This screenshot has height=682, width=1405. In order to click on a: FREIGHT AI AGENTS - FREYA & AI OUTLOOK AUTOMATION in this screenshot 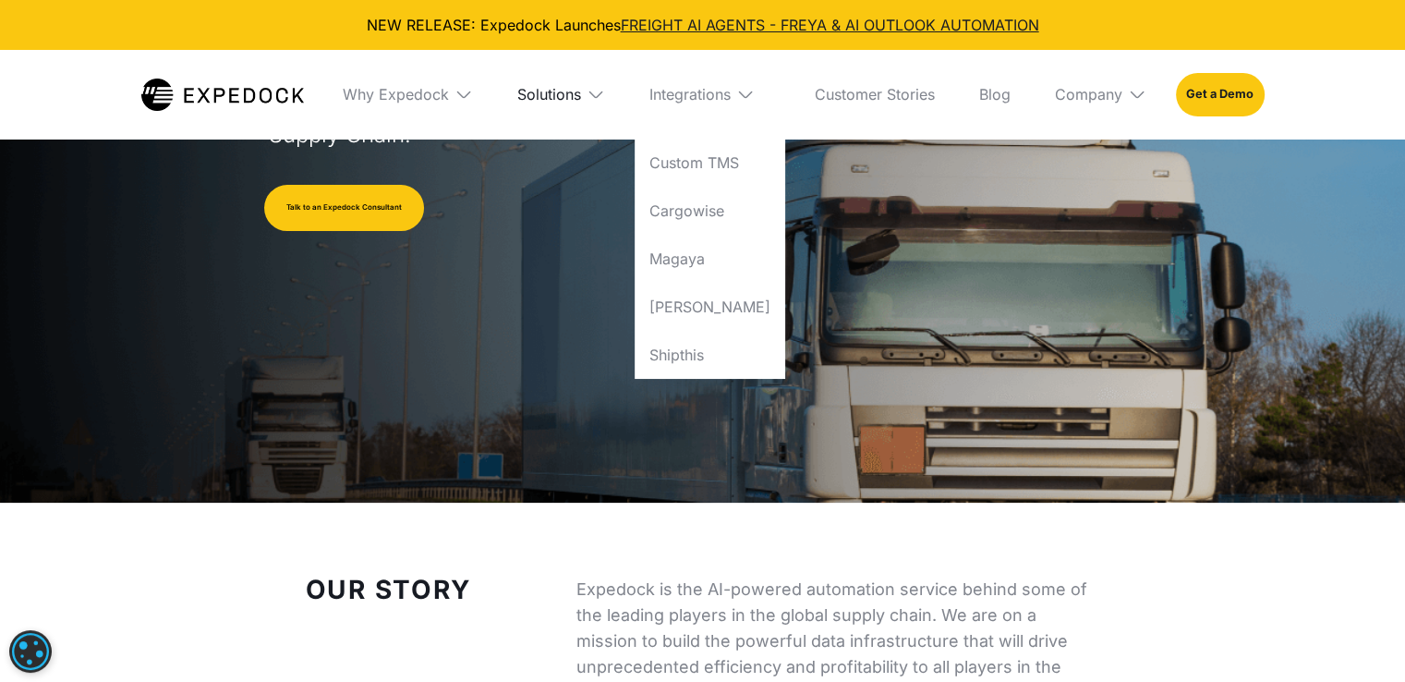, I will do `click(830, 25)`.